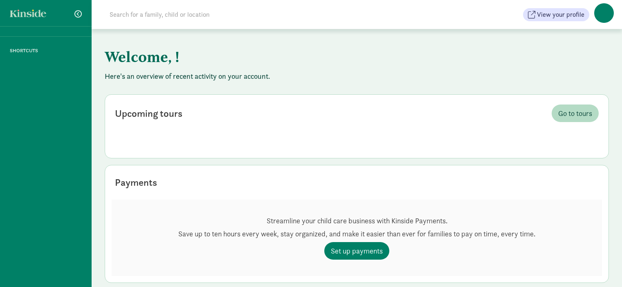 This screenshot has width=622, height=287. What do you see at coordinates (356, 251) in the screenshot?
I see `a: Set up payments` at bounding box center [356, 251].